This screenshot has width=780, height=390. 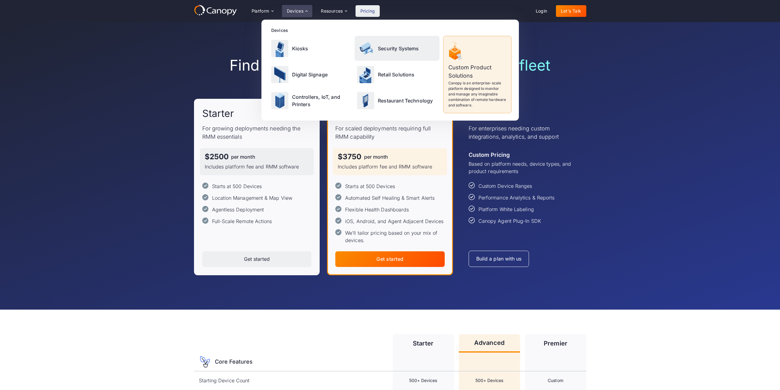 I want to click on div: We’ll tailor pricing based on your mix of devices., so click(x=395, y=236).